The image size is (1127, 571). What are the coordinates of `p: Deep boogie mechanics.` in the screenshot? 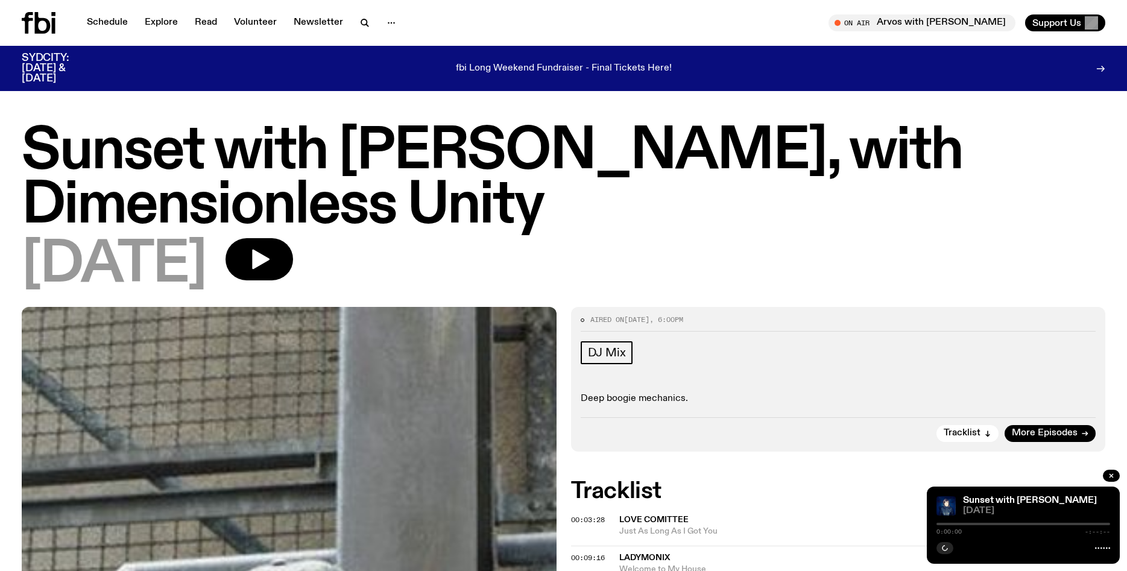 It's located at (838, 399).